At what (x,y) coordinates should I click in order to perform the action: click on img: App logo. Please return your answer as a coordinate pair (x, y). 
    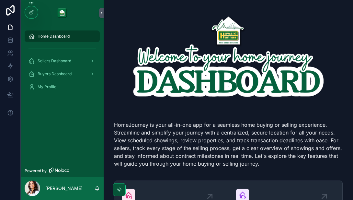
    Looking at the image, I should click on (62, 13).